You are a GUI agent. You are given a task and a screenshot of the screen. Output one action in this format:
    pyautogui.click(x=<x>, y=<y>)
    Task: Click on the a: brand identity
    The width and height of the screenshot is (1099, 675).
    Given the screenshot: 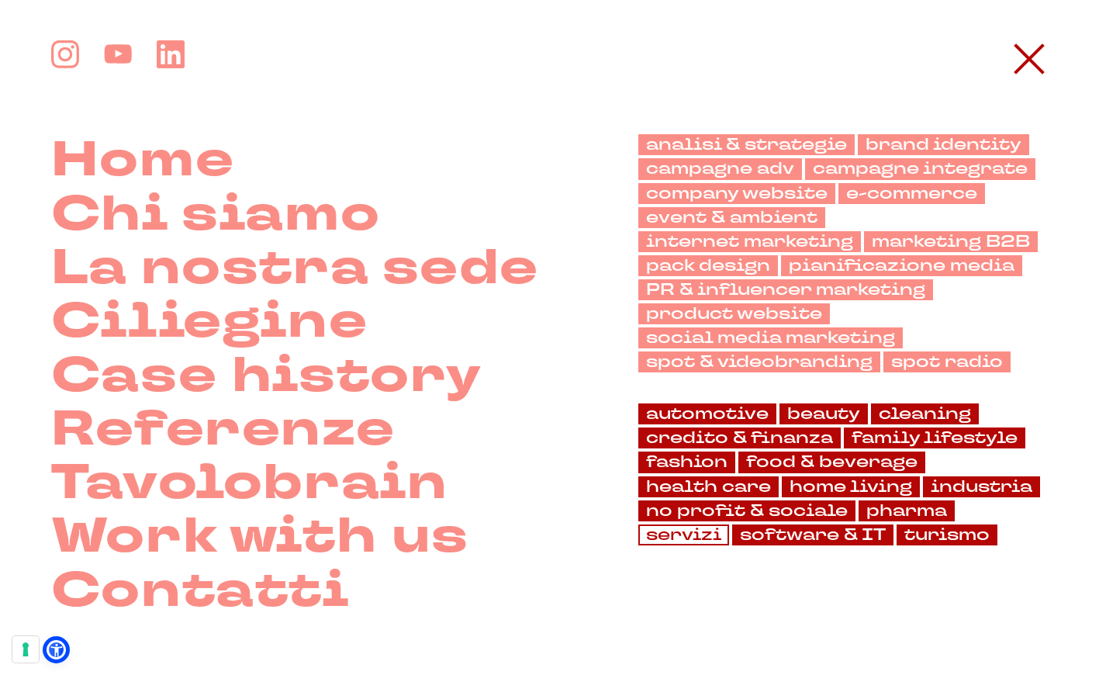 What is the action you would take?
    pyautogui.click(x=943, y=144)
    